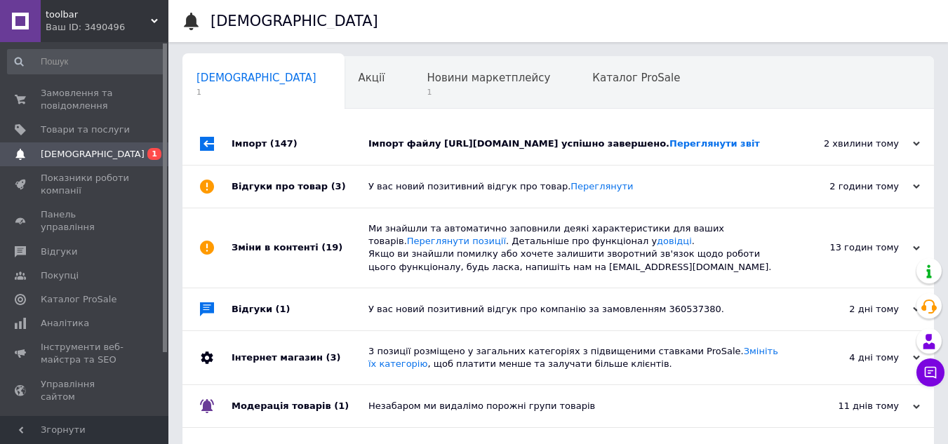 This screenshot has height=444, width=948. Describe the element at coordinates (601, 186) in the screenshot. I see `a: Переглянути` at that location.